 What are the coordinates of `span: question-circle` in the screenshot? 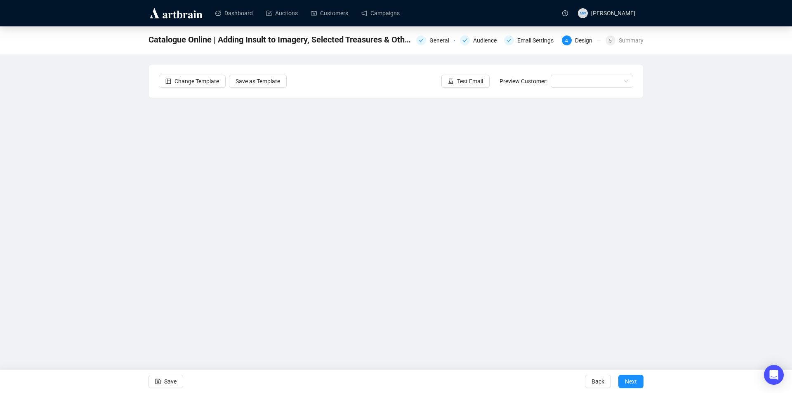 It's located at (565, 13).